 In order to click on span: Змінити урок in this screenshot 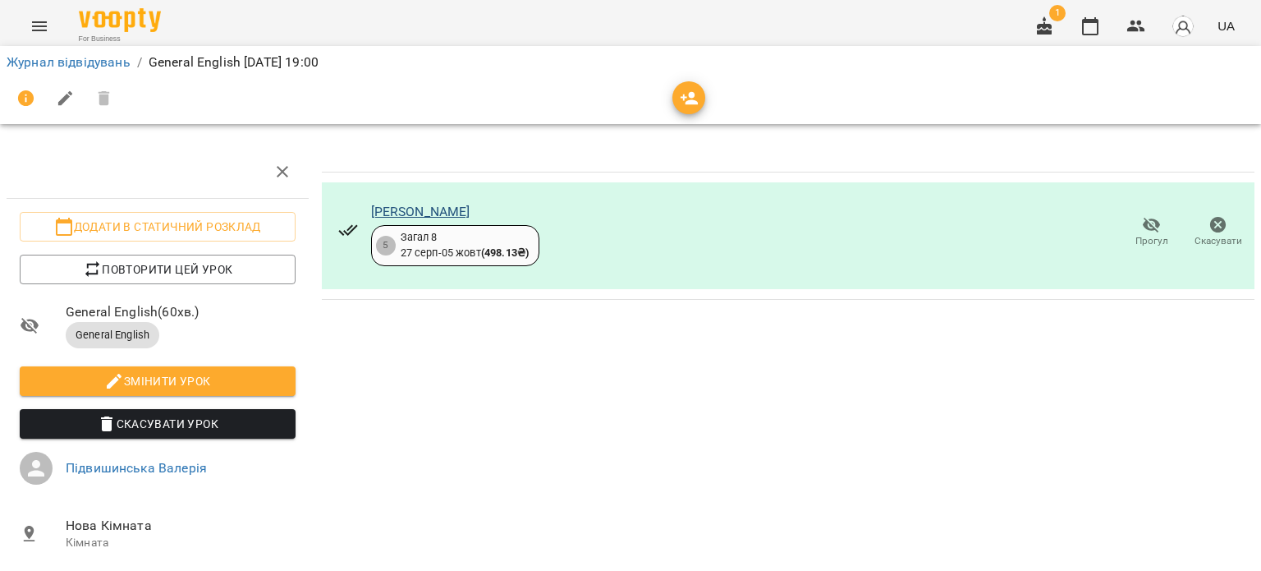, I will do `click(158, 381)`.